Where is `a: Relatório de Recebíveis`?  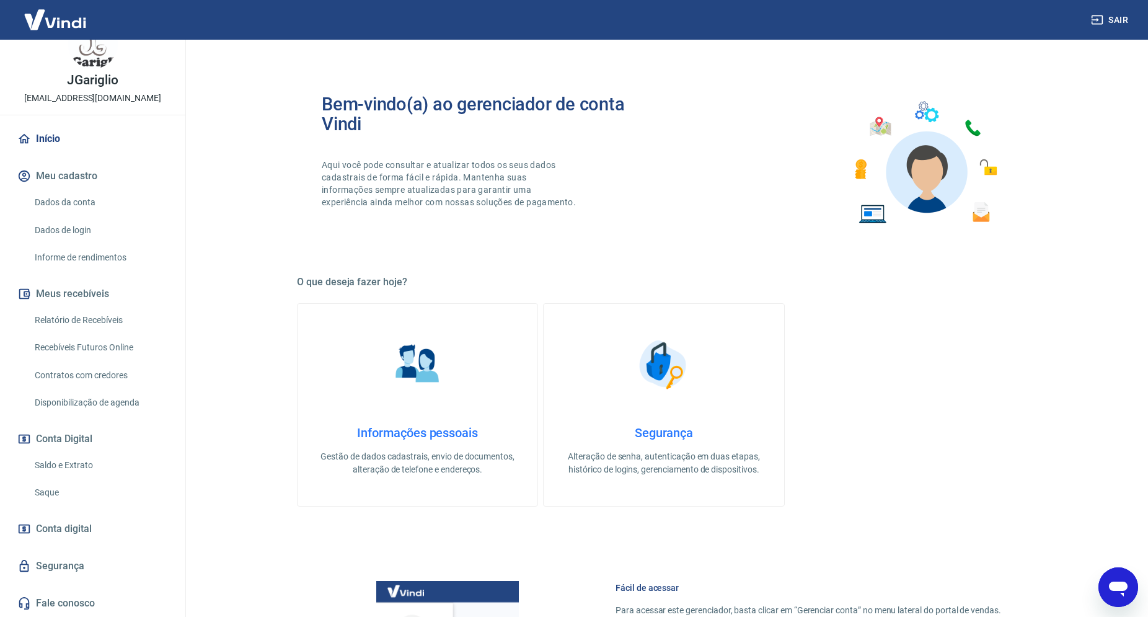
a: Relatório de Recebíveis is located at coordinates (100, 320).